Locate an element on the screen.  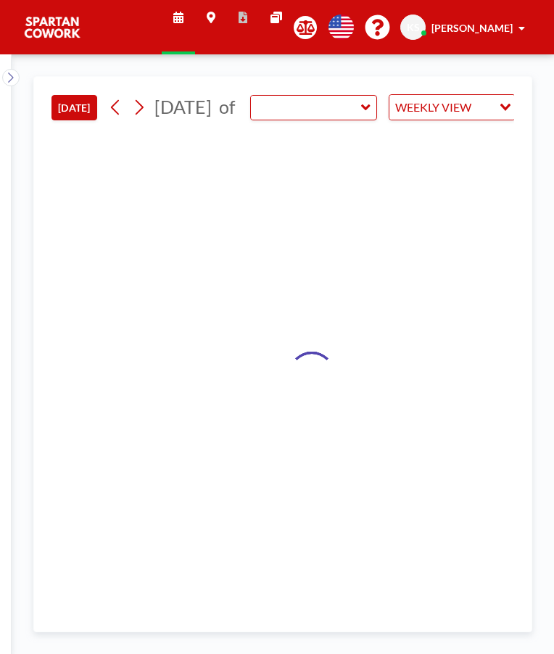
img: organization-logo is located at coordinates (52, 28).